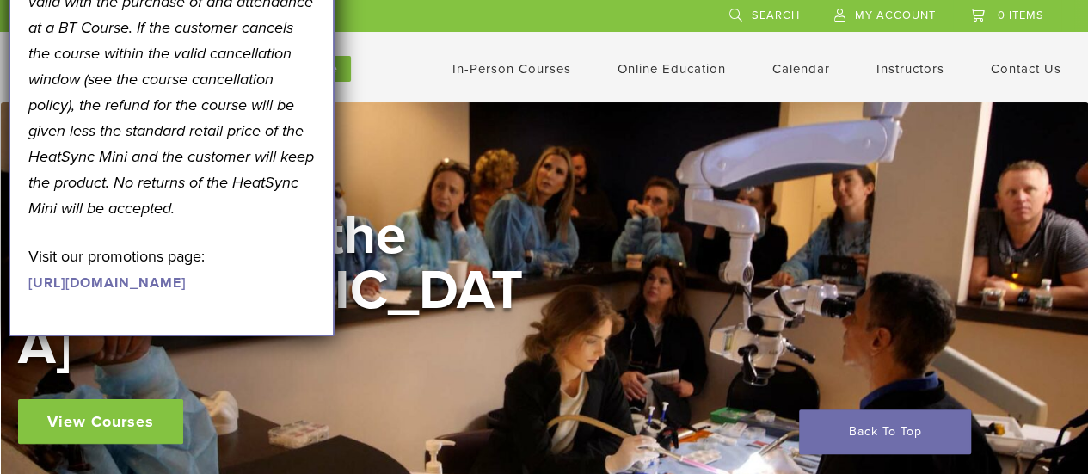 This screenshot has height=474, width=1088. I want to click on a: Instructors, so click(910, 69).